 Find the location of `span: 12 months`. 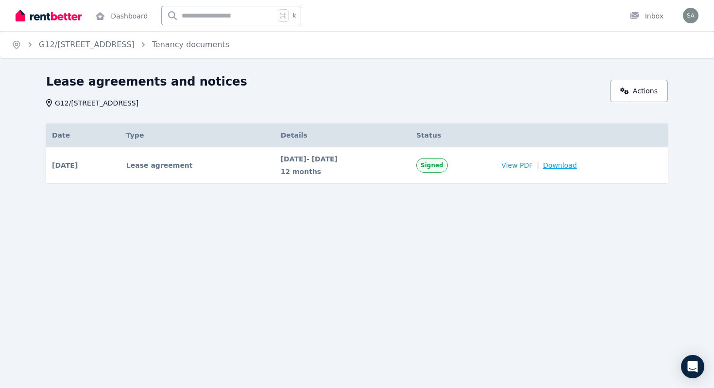

span: 12 months is located at coordinates (343, 172).